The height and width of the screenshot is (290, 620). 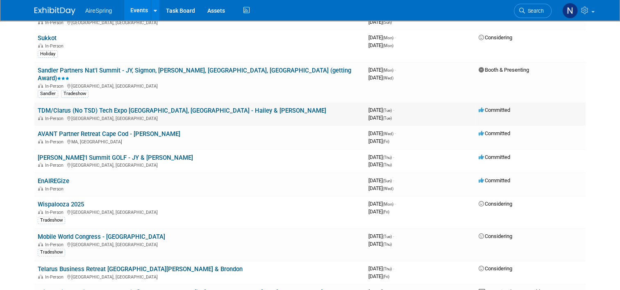 I want to click on a: Sukkot, so click(x=47, y=38).